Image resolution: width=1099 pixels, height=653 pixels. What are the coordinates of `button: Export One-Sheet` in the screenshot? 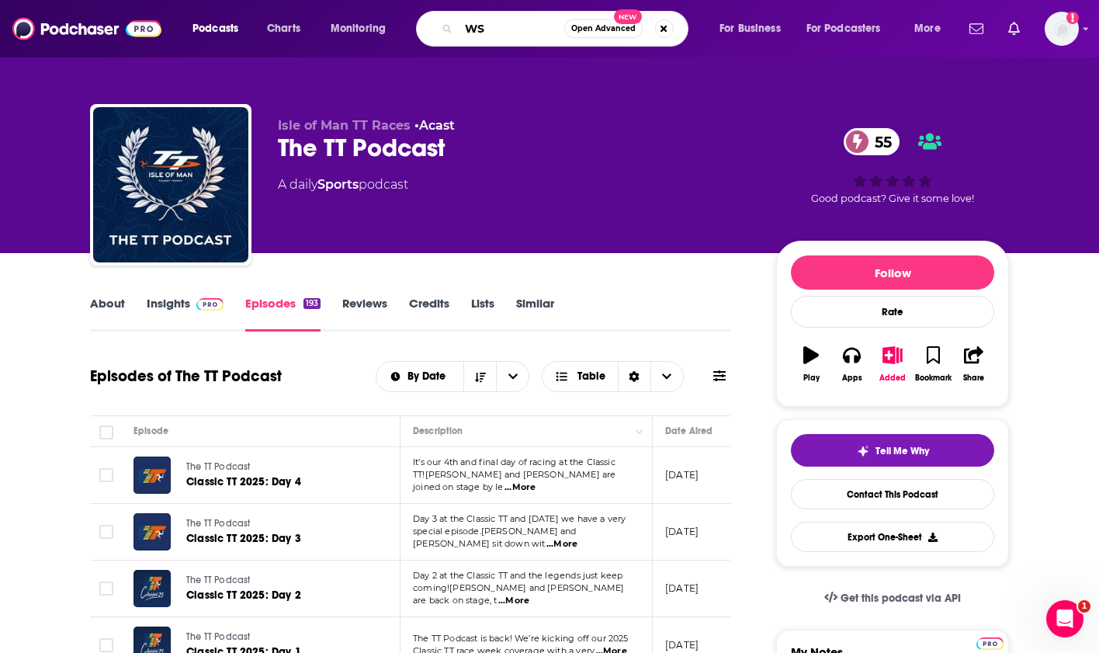 It's located at (893, 536).